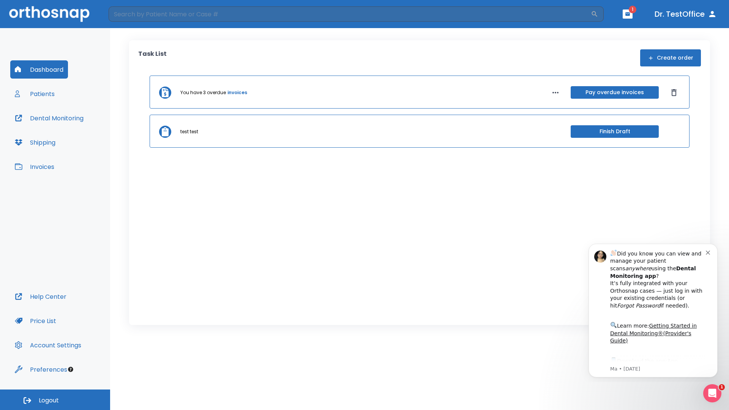 This screenshot has width=729, height=410. What do you see at coordinates (71, 370) in the screenshot?
I see `div: Tooltip anchor` at bounding box center [71, 370].